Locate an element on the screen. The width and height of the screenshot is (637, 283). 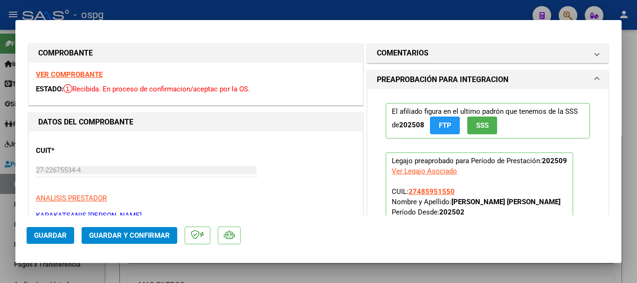
strong: DATOS DEL COMPROBANTE is located at coordinates (86, 122).